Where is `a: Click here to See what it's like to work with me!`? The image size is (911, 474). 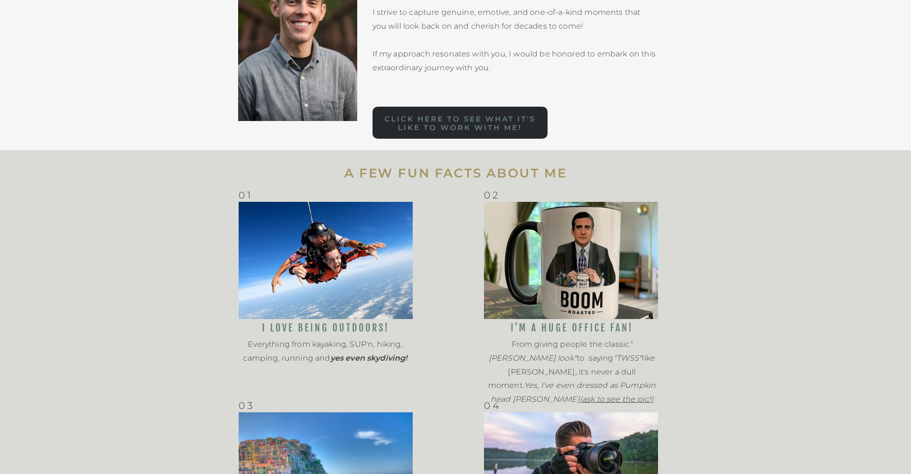 a: Click here to See what it's like to work with me! is located at coordinates (460, 120).